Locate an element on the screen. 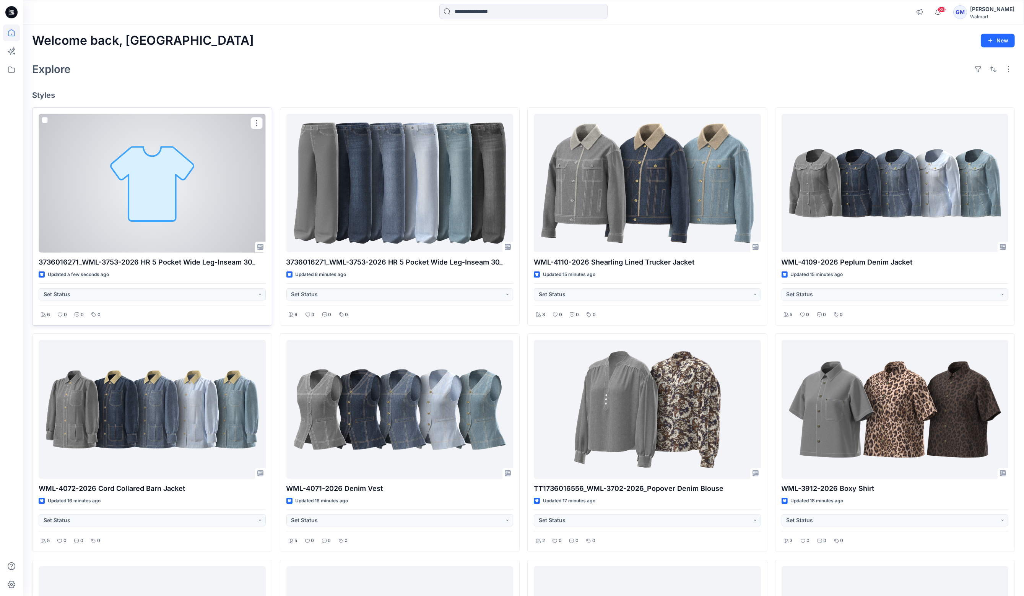 Image resolution: width=1024 pixels, height=596 pixels. a: WML-4110-2026 Shearling Lined Trucker Jacket is located at coordinates (648, 183).